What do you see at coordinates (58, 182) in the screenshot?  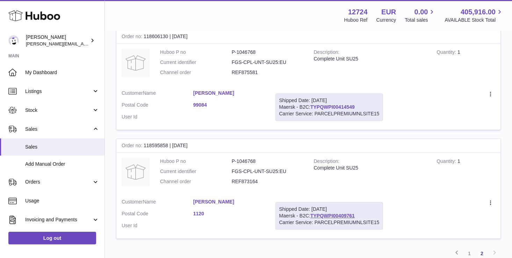 I see `span: Orders` at bounding box center [58, 182].